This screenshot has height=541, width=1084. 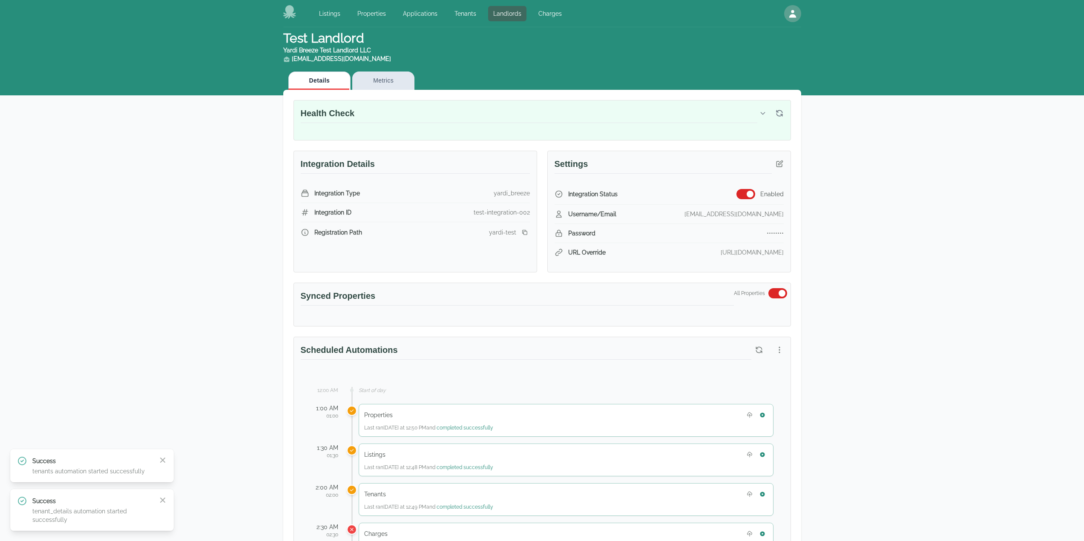 What do you see at coordinates (750, 534) in the screenshot?
I see `button: Upload Charges file` at bounding box center [750, 534].